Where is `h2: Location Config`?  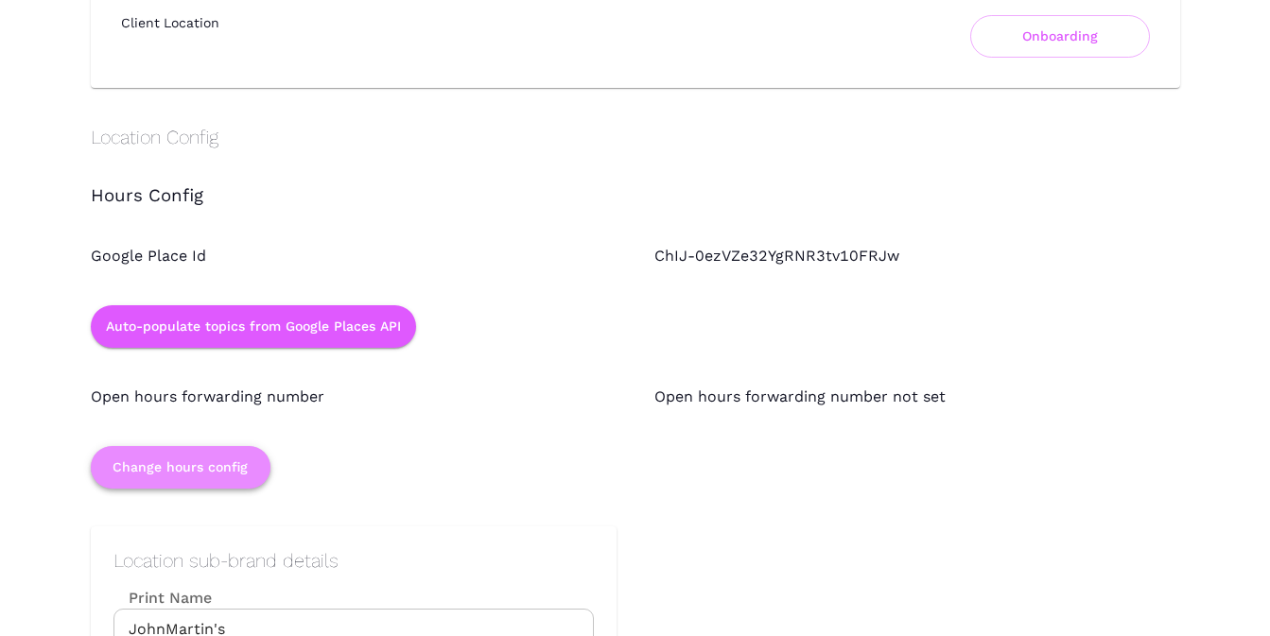 h2: Location Config is located at coordinates (635, 137).